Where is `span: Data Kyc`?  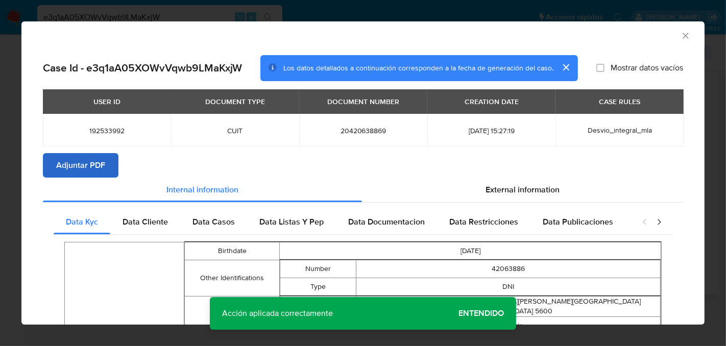
span: Data Kyc is located at coordinates (82, 222).